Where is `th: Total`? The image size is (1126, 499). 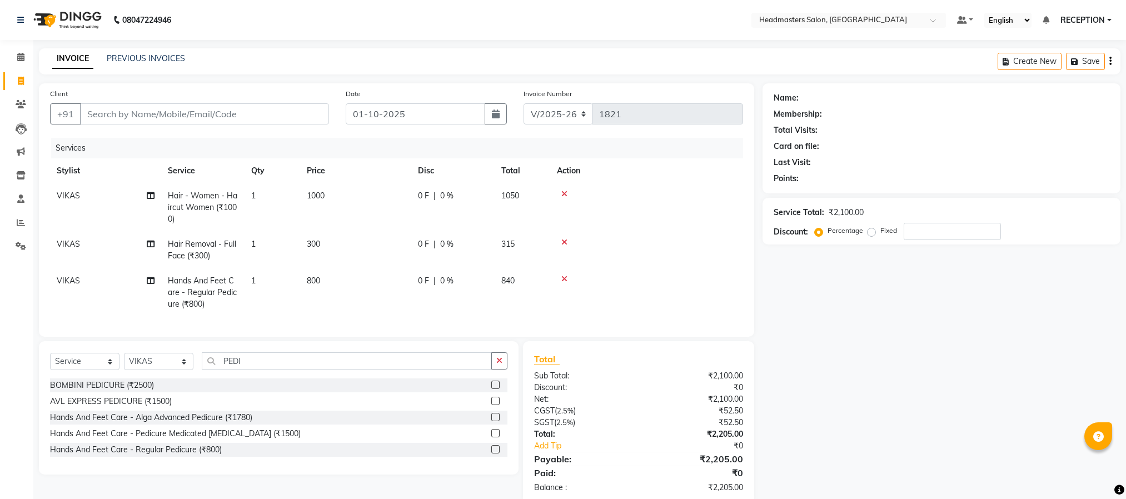 th: Total is located at coordinates (522, 171).